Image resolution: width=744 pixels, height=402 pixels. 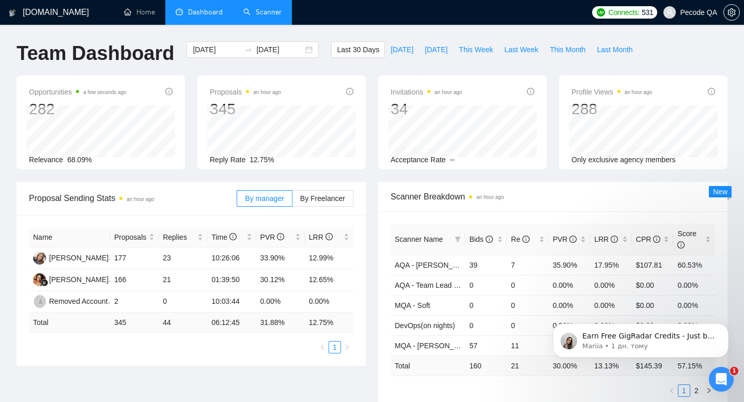 I want to click on span: setting, so click(x=731, y=12).